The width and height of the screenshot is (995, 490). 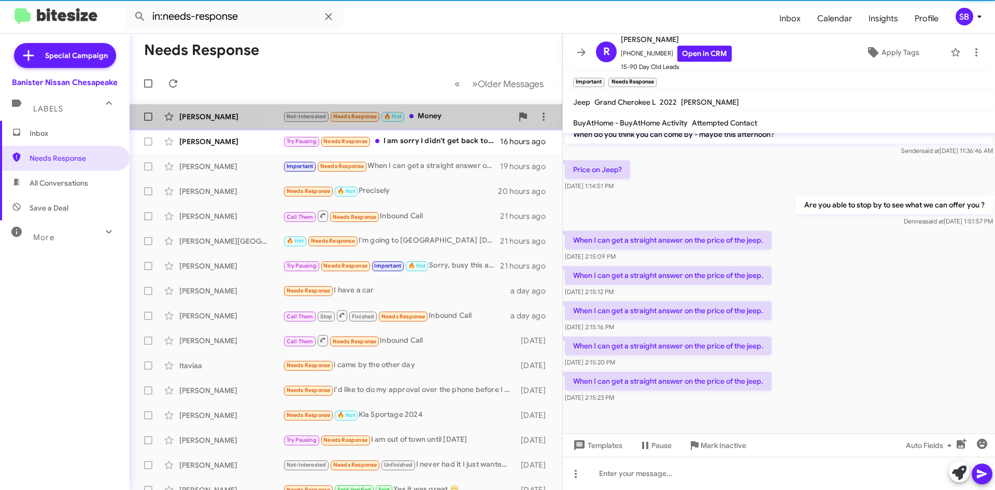 What do you see at coordinates (326, 316) in the screenshot?
I see `span: Stop` at bounding box center [326, 316].